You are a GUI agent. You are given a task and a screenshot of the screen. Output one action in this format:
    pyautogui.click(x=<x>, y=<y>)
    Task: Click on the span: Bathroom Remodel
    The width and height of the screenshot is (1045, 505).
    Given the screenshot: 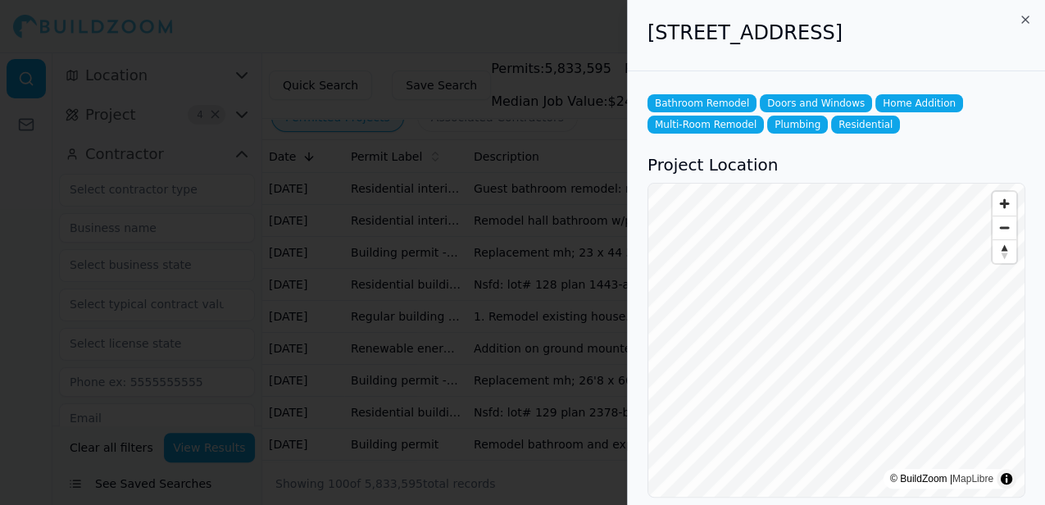 What is the action you would take?
    pyautogui.click(x=701, y=103)
    